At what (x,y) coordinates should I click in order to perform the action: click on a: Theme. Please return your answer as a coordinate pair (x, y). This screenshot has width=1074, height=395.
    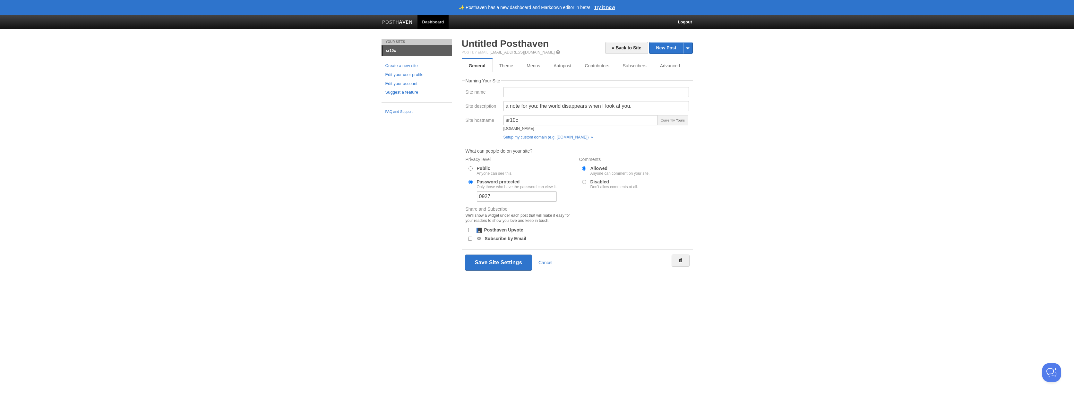
    Looking at the image, I should click on (506, 66).